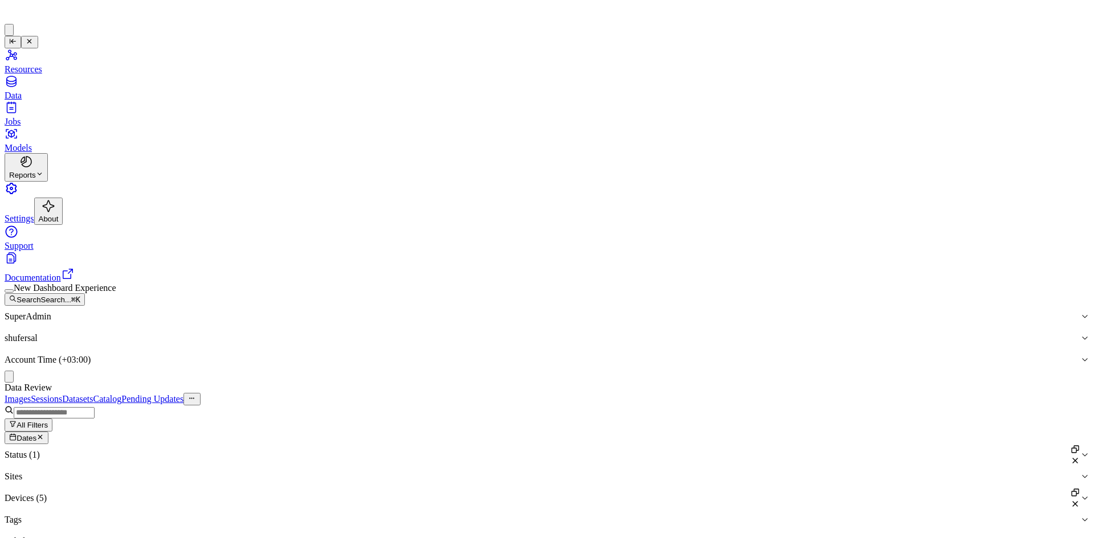  What do you see at coordinates (46, 399) in the screenshot?
I see `a: Sessions` at bounding box center [46, 399].